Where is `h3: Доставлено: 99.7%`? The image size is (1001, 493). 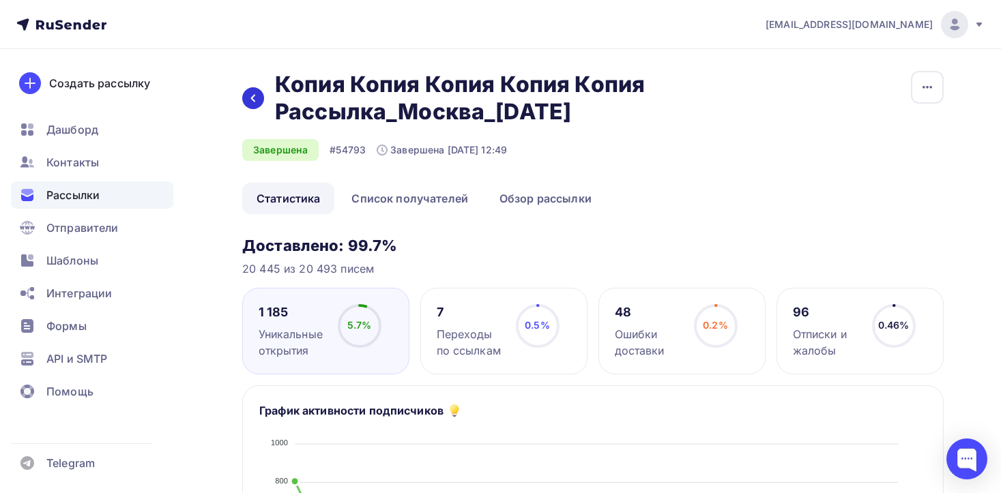
h3: Доставлено: 99.7% is located at coordinates (593, 246).